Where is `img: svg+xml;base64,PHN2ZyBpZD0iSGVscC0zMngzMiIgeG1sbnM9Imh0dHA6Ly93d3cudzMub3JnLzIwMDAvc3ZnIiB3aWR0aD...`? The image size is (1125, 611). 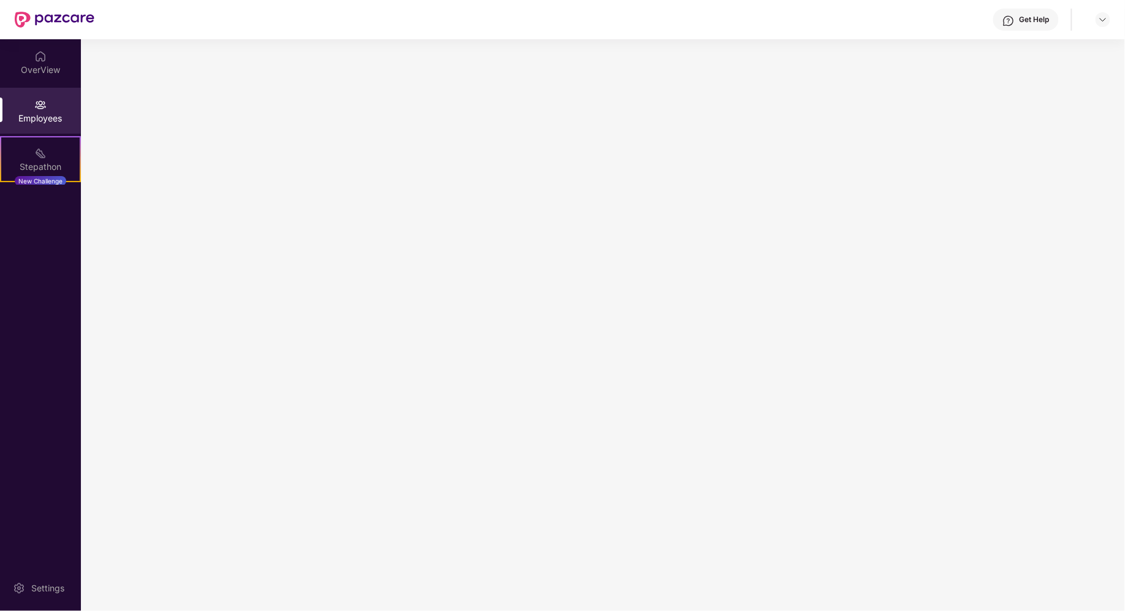
img: svg+xml;base64,PHN2ZyBpZD0iSGVscC0zMngzMiIgeG1sbnM9Imh0dHA6Ly93d3cudzMub3JnLzIwMDAvc3ZnIiB3aWR0aD... is located at coordinates (1009, 21).